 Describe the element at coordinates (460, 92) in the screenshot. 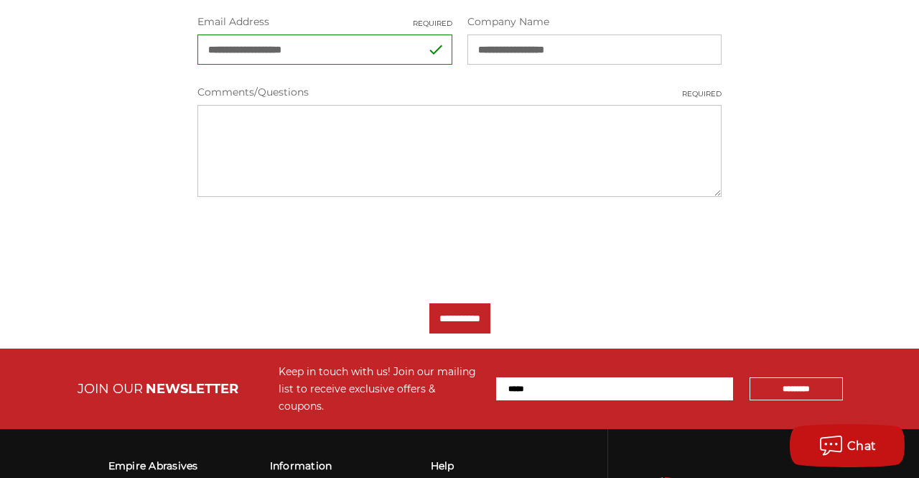

I see `label: Comments/Questions` at that location.